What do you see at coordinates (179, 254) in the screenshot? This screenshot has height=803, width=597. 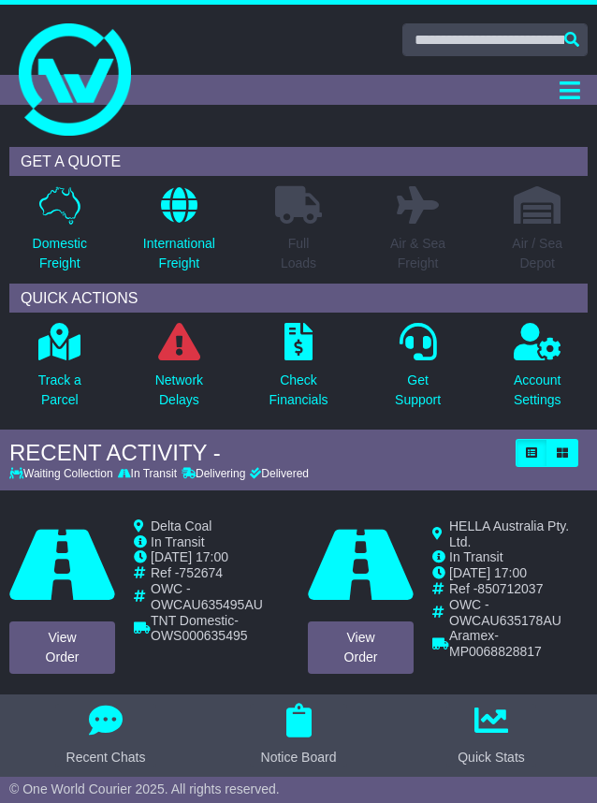 I see `p: International Freight` at bounding box center [179, 254].